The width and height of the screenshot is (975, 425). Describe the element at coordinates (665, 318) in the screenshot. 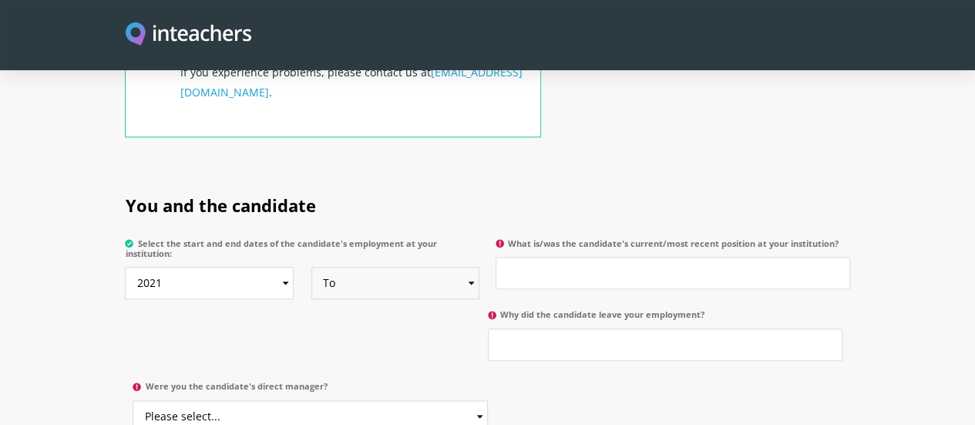

I see `label: Why did the candidate leave your employment?` at that location.